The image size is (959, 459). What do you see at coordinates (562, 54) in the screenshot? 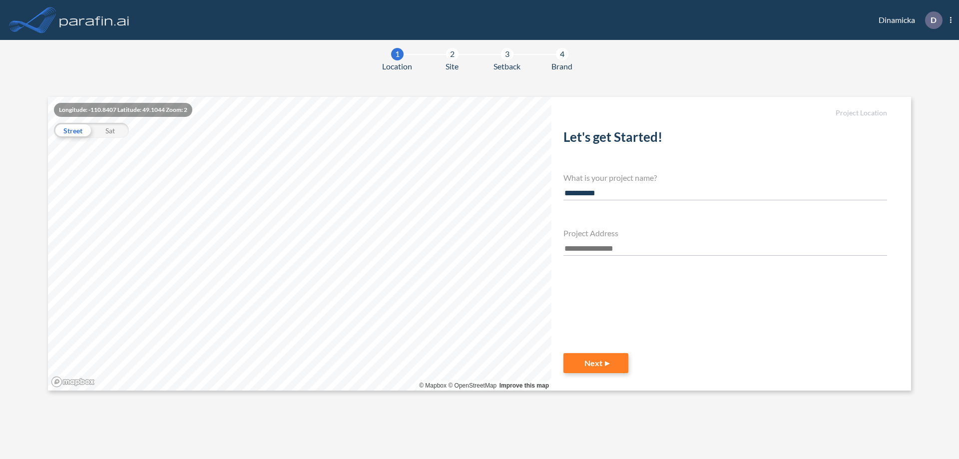
I see `div: 4` at bounding box center [562, 54].